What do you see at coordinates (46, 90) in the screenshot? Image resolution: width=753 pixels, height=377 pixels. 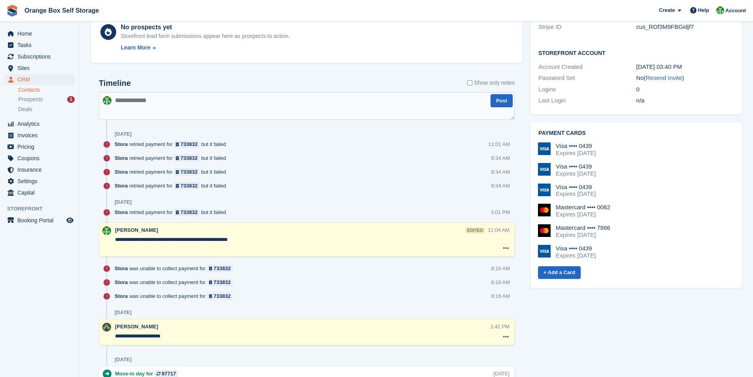 I see `a: Contacts` at bounding box center [46, 90].